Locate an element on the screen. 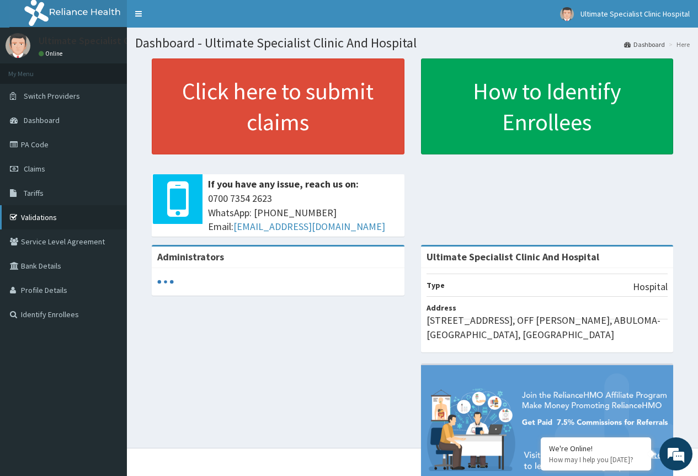 The image size is (698, 476). div: We're Online! is located at coordinates (596, 449).